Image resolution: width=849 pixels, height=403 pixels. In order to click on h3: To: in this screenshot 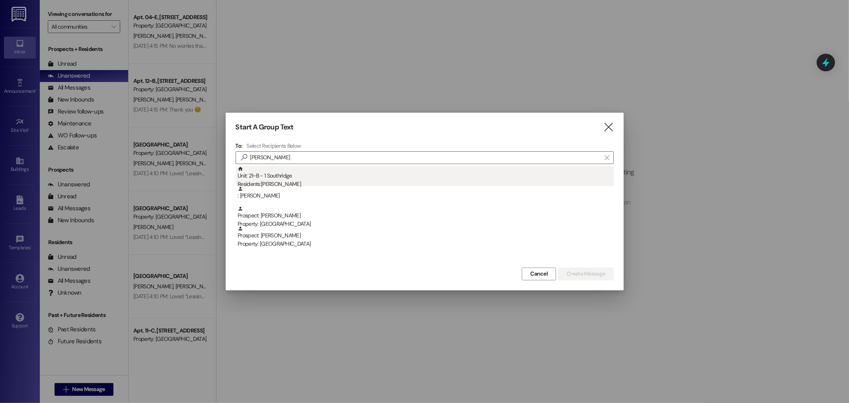, I will do `click(239, 146)`.